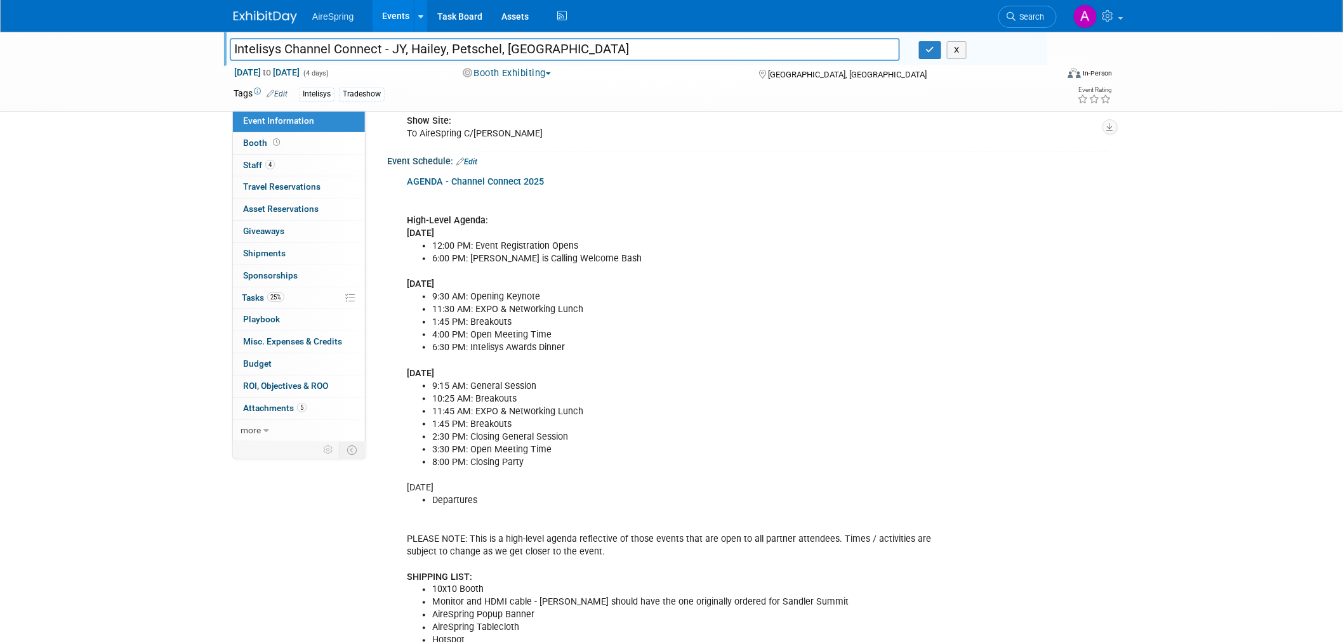  I want to click on a: AGENDA - Channel Connect 2025, so click(475, 182).